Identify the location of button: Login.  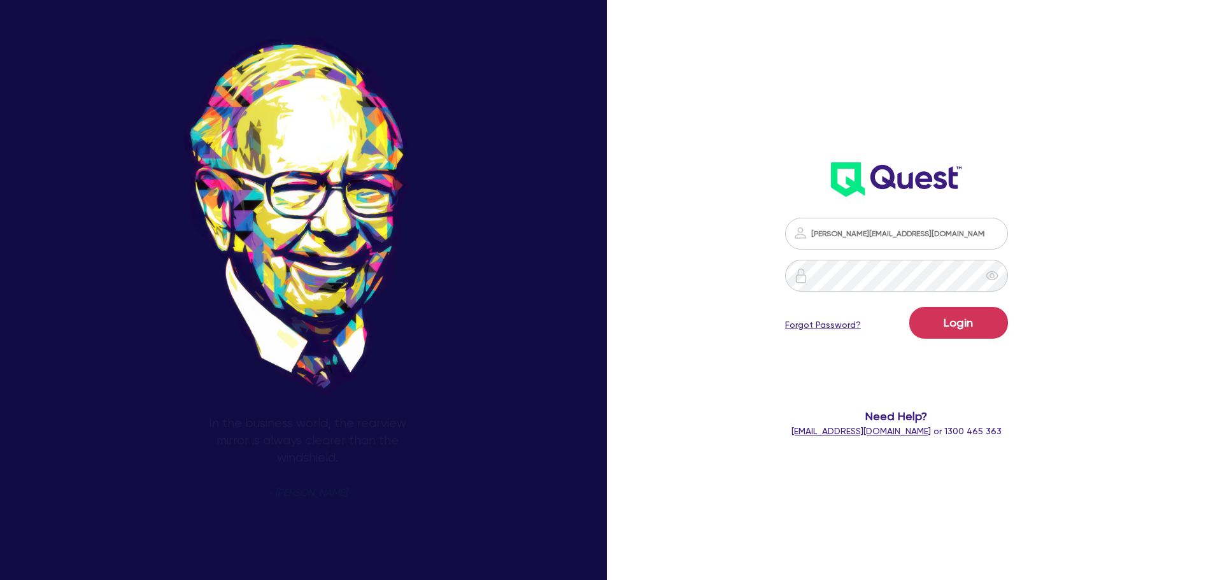
(958, 323).